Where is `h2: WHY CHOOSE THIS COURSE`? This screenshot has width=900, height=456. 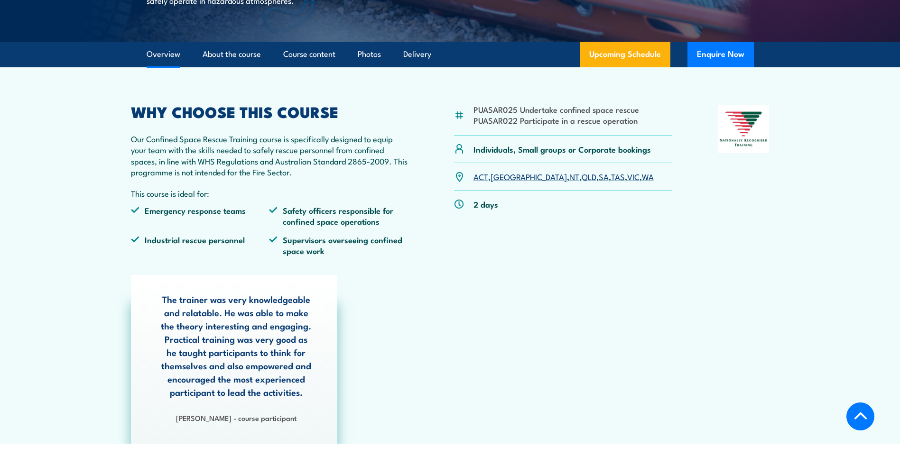
h2: WHY CHOOSE THIS COURSE is located at coordinates (269, 111).